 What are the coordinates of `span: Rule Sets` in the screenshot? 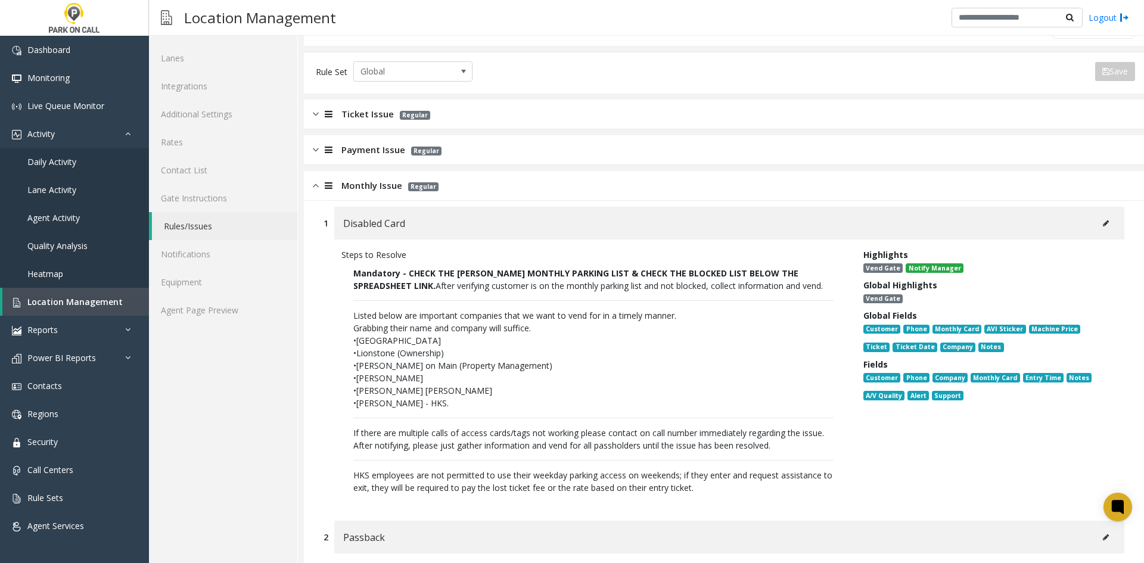 It's located at (45, 498).